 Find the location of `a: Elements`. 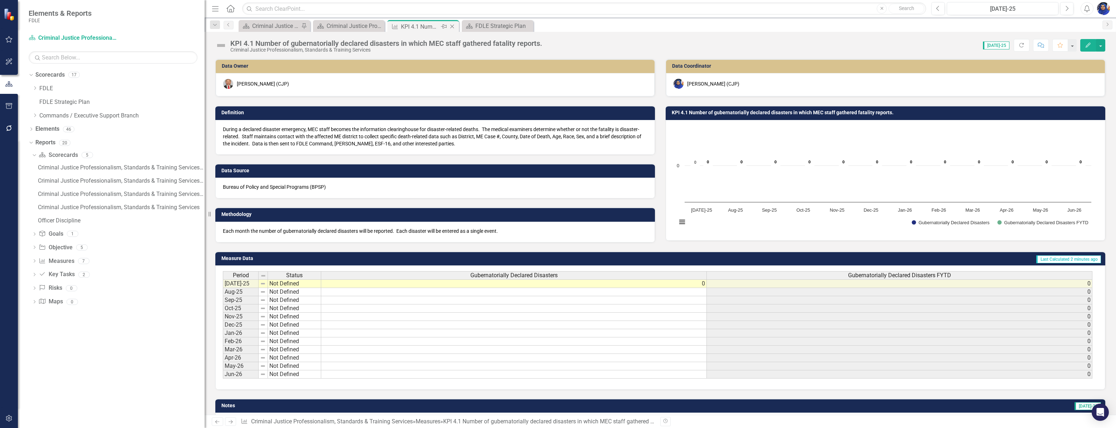

a: Elements is located at coordinates (47, 129).